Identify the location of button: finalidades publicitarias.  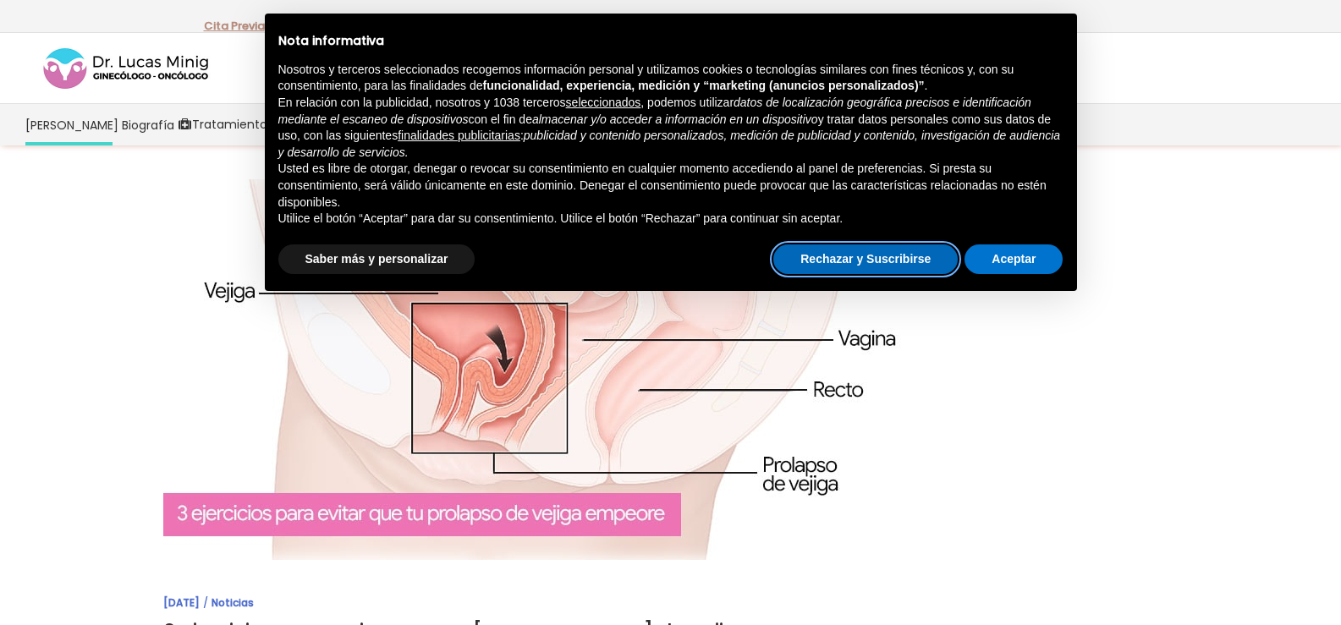
(459, 136).